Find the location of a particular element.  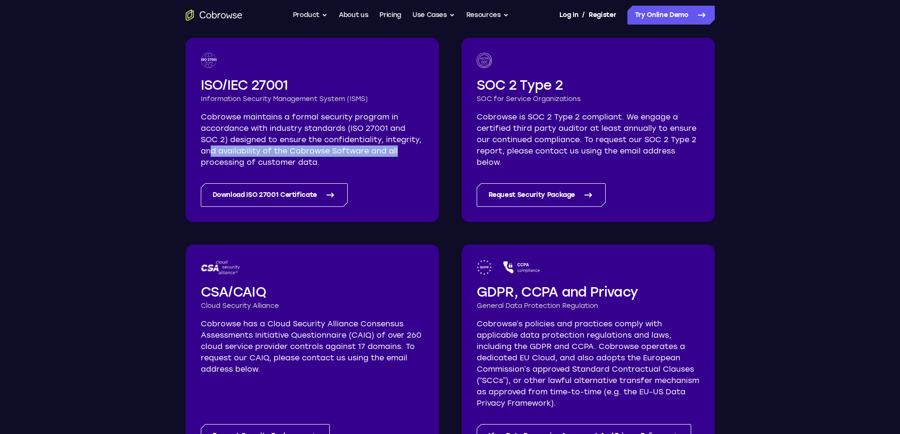

p: Cobrowse maintains a formal security program in accordance with industry standards (ISO 27001 and... is located at coordinates (312, 140).